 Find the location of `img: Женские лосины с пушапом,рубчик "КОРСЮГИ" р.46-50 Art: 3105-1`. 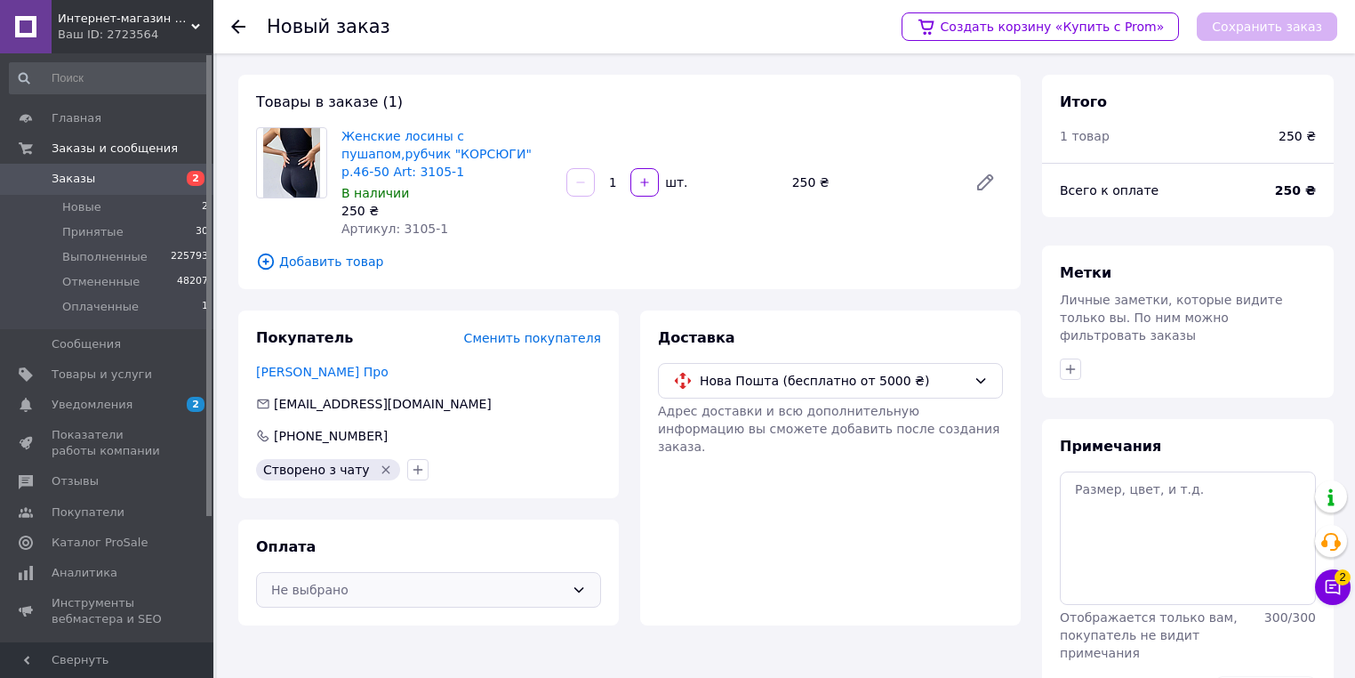

img: Женские лосины с пушапом,рубчик "КОРСЮГИ" р.46-50 Art: 3105-1 is located at coordinates (291, 163).